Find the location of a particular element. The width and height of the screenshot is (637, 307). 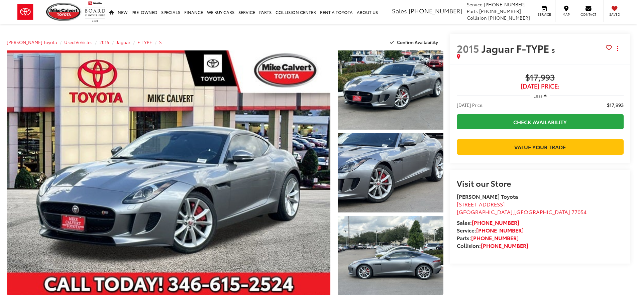

a: Expand Photo 1 is located at coordinates (391, 90).